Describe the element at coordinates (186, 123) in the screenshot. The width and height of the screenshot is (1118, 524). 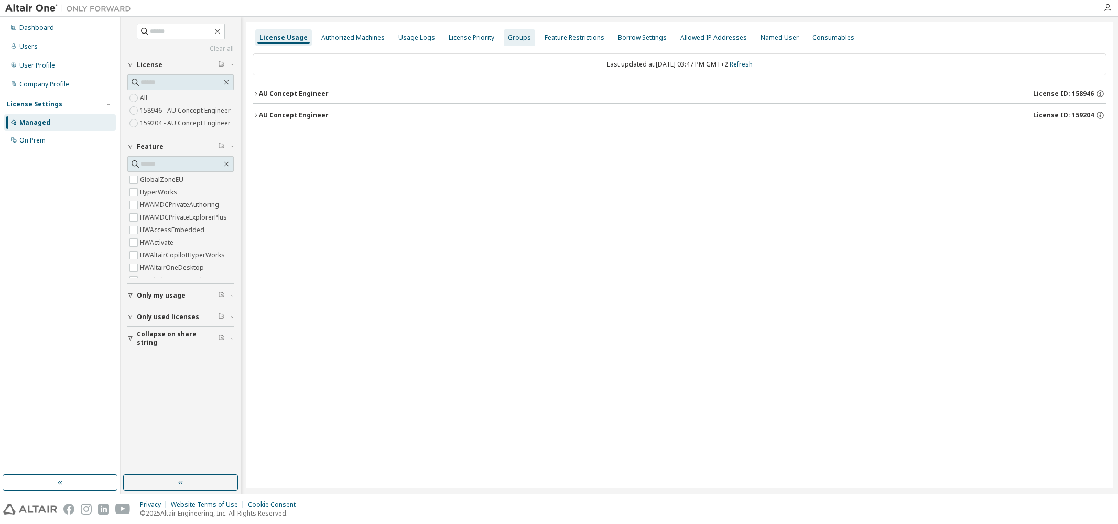
I see `label: 159204 - AU Concept Engineer` at that location.